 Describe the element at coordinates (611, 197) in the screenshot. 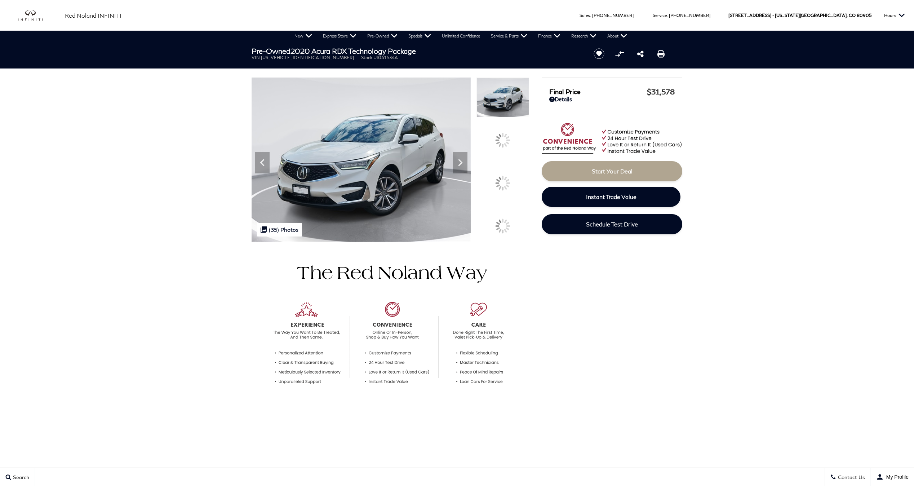

I see `a: Instant Trade Value` at that location.